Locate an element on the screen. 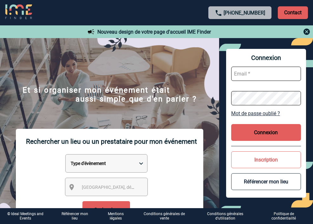 This screenshot has height=224, width=313. div: © Ideal Meetings and Events is located at coordinates (25, 216).